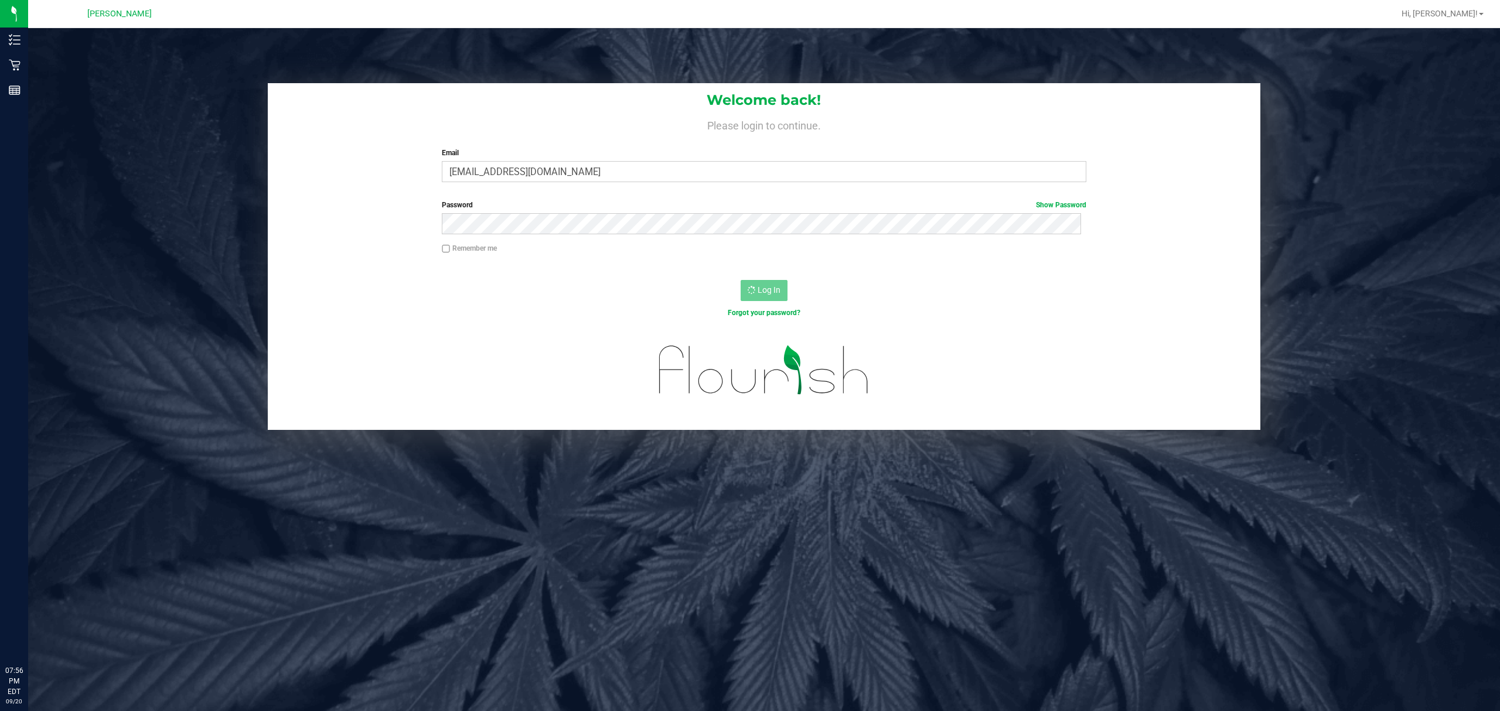 This screenshot has height=711, width=1500. What do you see at coordinates (1061, 205) in the screenshot?
I see `a: Show Password` at bounding box center [1061, 205].